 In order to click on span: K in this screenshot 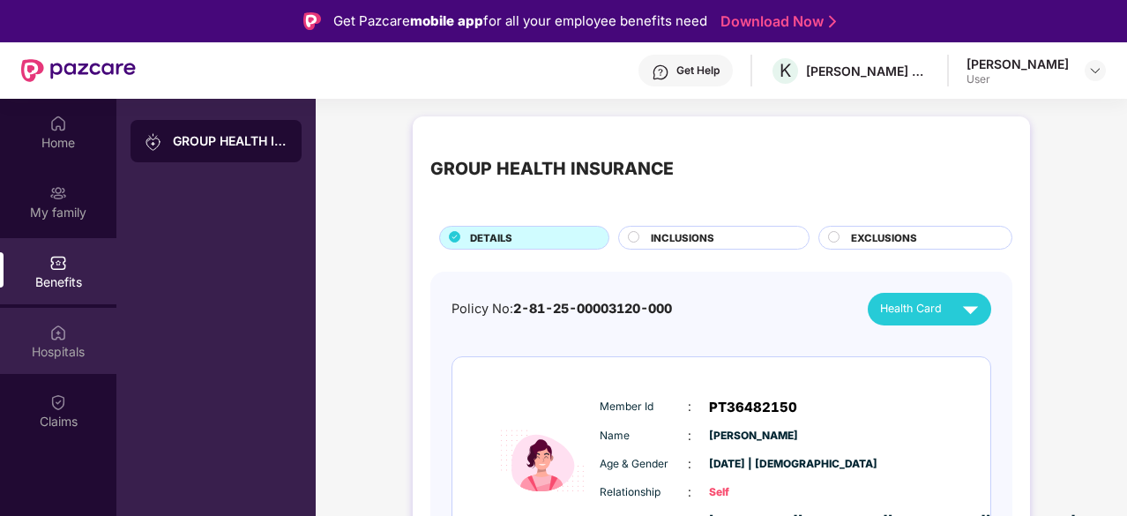, I will do `click(785, 71)`.